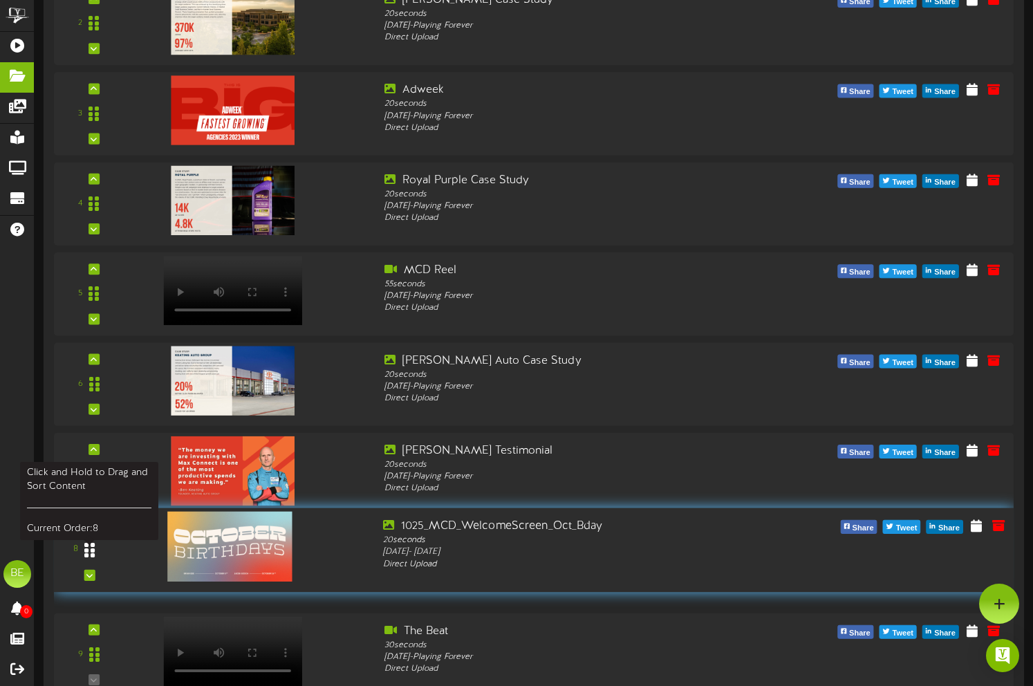 This screenshot has height=686, width=1033. I want to click on img: 563fb4d1-7c93-40be-8a63-2ceb9c6634ae1123_mcd_casestudy_q4_keating.jpg, so click(233, 380).